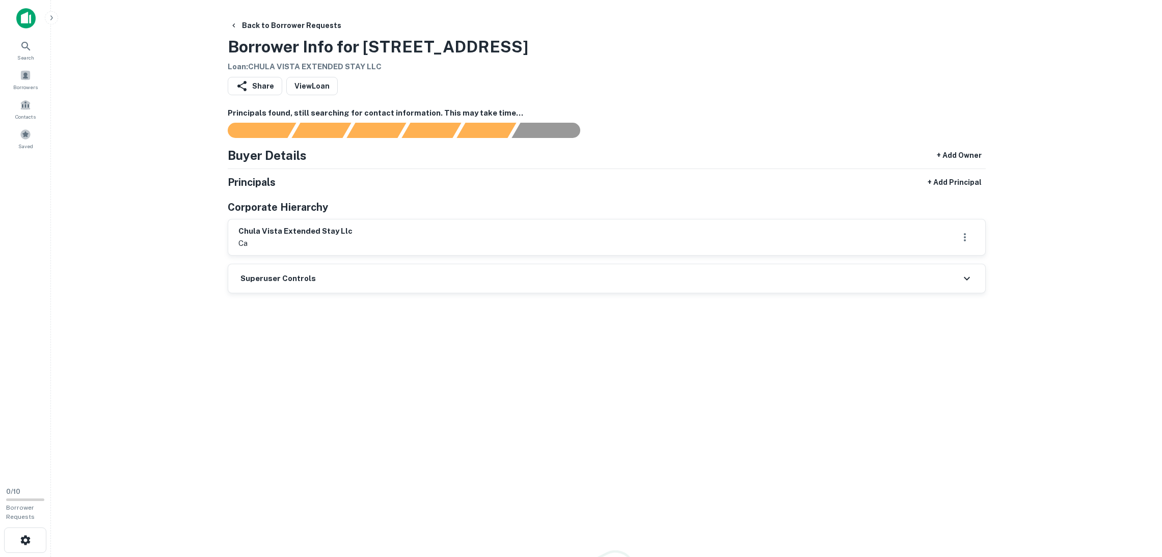 The height and width of the screenshot is (557, 1162). I want to click on button: Share, so click(255, 86).